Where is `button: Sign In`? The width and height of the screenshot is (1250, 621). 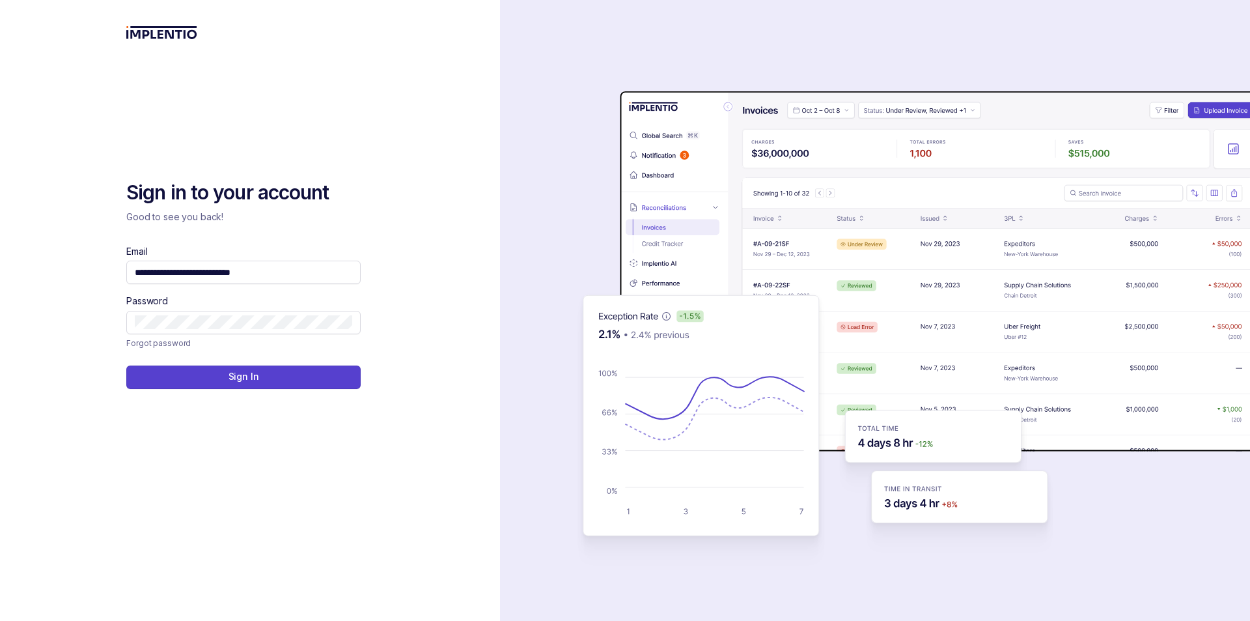 button: Sign In is located at coordinates (244, 377).